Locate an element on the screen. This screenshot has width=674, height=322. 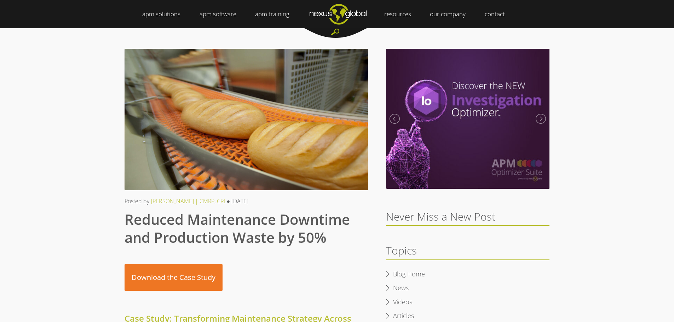
span: Posted by is located at coordinates (137, 201).